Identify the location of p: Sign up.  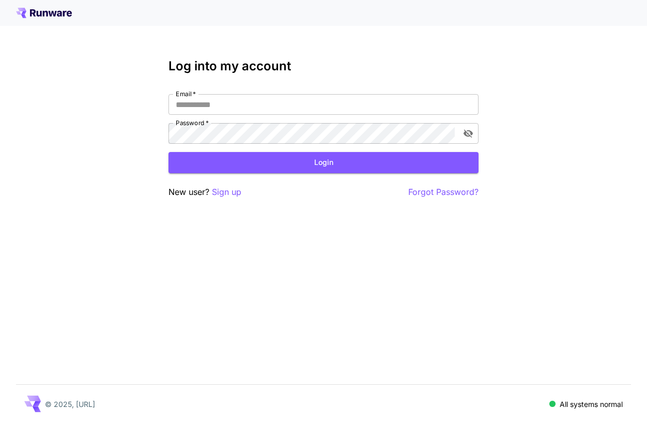
(226, 192).